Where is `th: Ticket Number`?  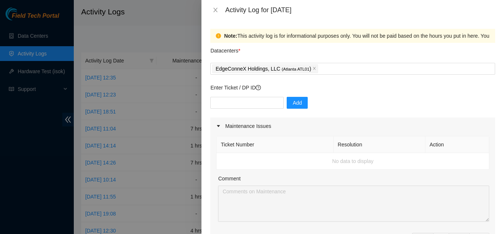
th: Ticket Number is located at coordinates (275, 144).